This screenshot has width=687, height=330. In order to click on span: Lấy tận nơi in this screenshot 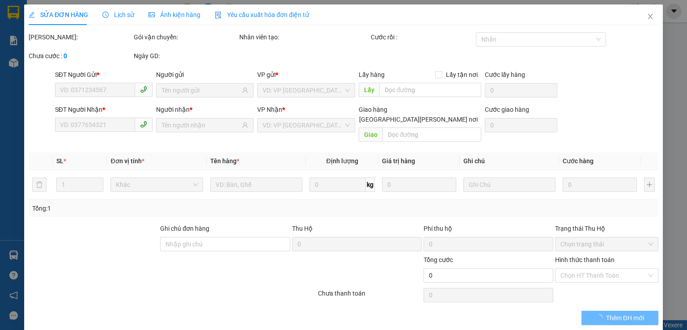, I will do `click(462, 75)`.